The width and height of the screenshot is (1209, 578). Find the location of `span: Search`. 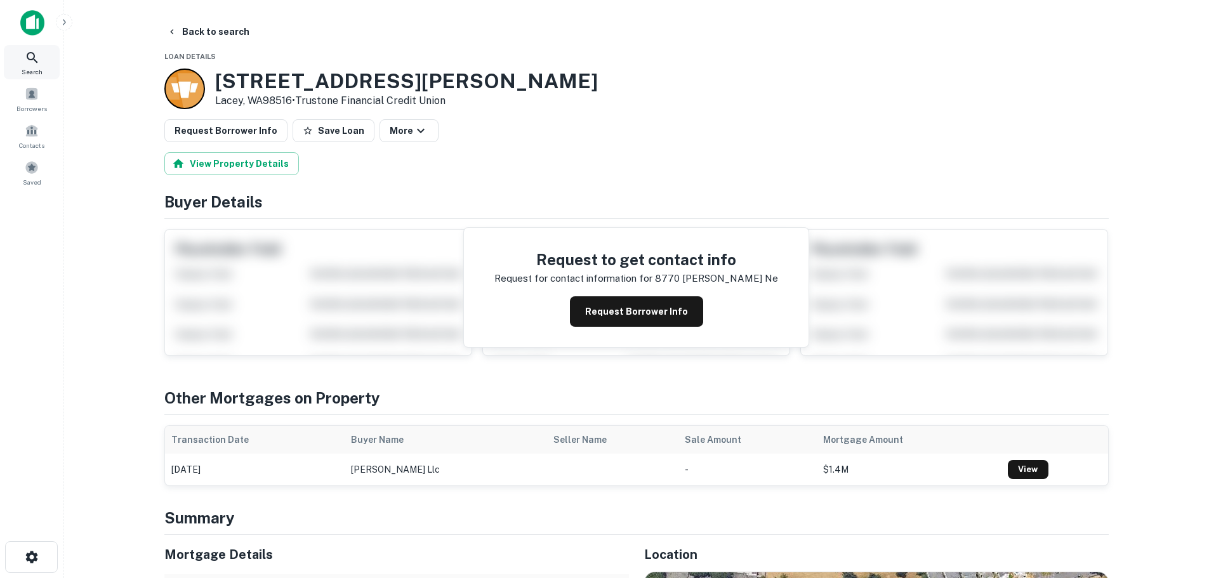

span: Search is located at coordinates (32, 72).